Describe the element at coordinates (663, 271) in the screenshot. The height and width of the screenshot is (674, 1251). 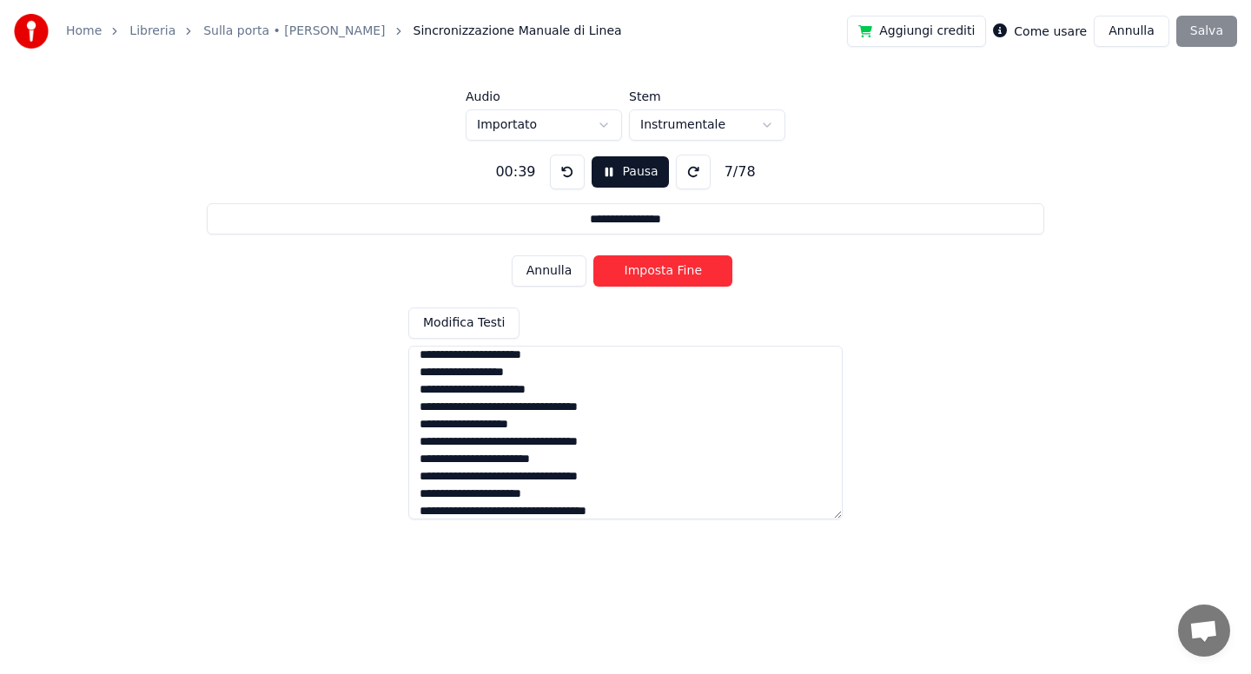
I see `button: Imposta Fine` at that location.